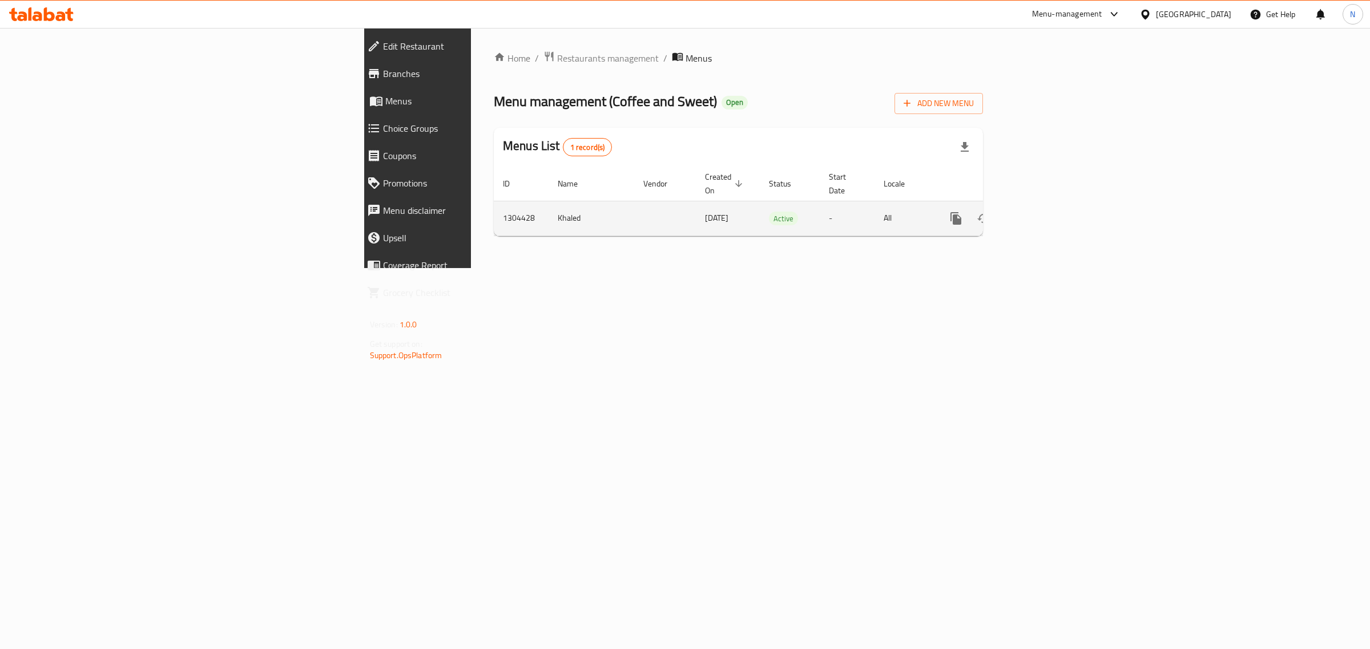  Describe the element at coordinates (475, 101) in the screenshot. I see `a: Menus` at that location.